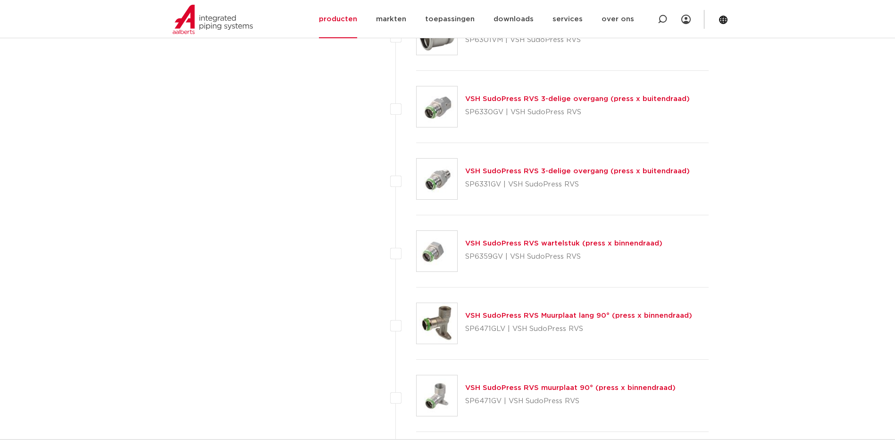  What do you see at coordinates (564, 243) in the screenshot?
I see `a: VSH SudoPress RVS wartelstuk (press x binnendraad)` at bounding box center [564, 243].